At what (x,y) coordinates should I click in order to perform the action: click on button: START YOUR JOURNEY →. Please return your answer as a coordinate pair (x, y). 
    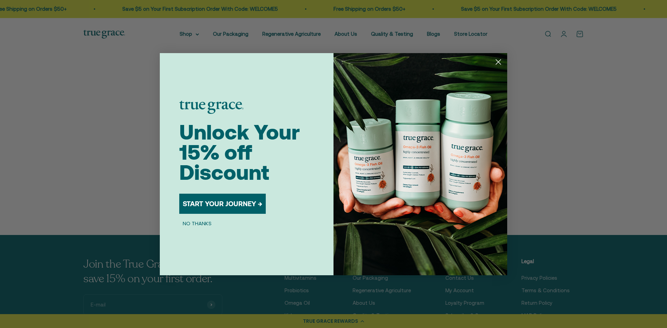
    Looking at the image, I should click on (222, 204).